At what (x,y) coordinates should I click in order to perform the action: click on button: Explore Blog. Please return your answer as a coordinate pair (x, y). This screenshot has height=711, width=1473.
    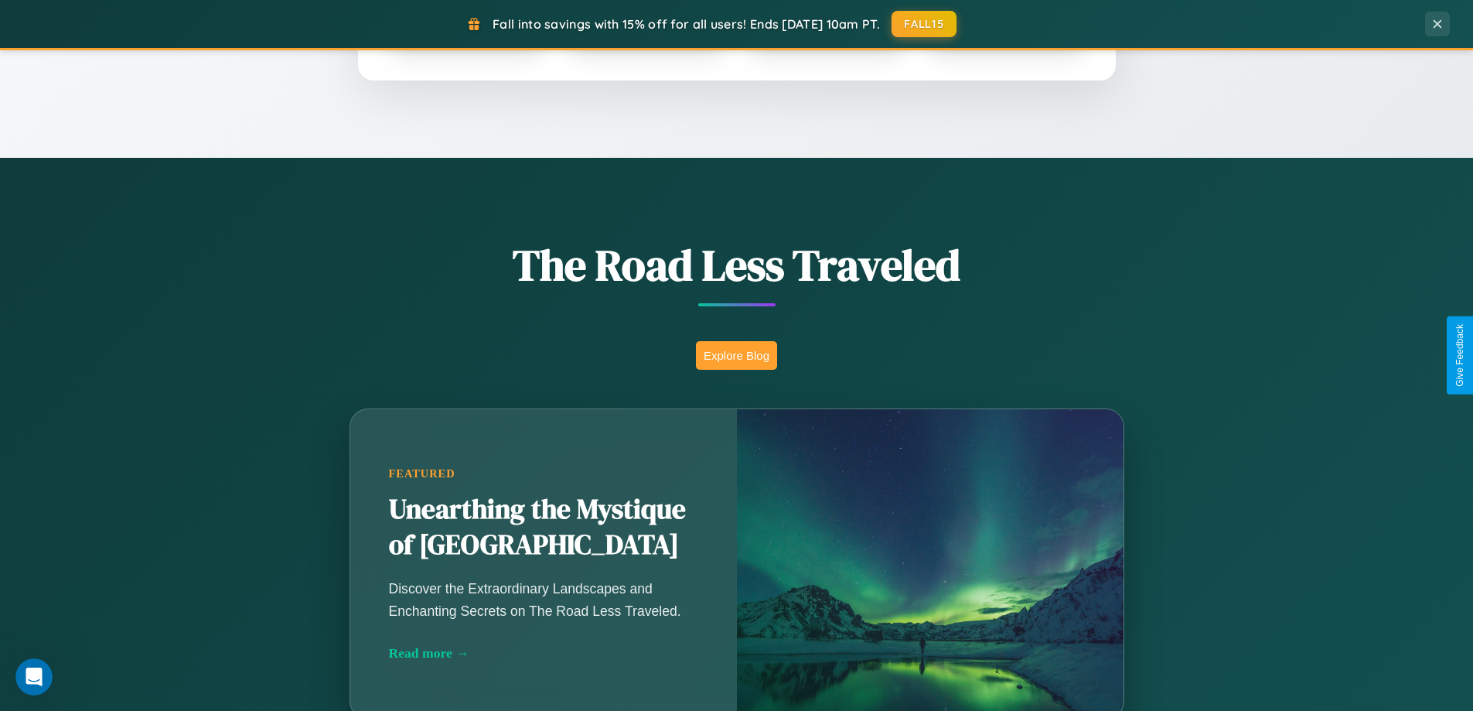
    Looking at the image, I should click on (736, 355).